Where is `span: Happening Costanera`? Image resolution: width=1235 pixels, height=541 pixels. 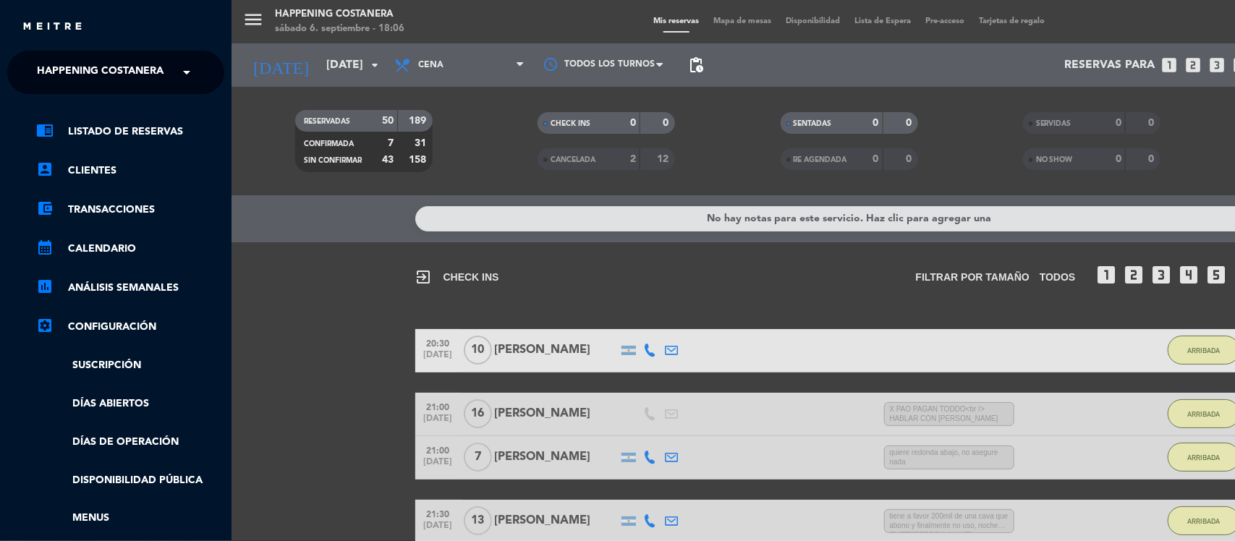 span: Happening Costanera is located at coordinates (100, 72).